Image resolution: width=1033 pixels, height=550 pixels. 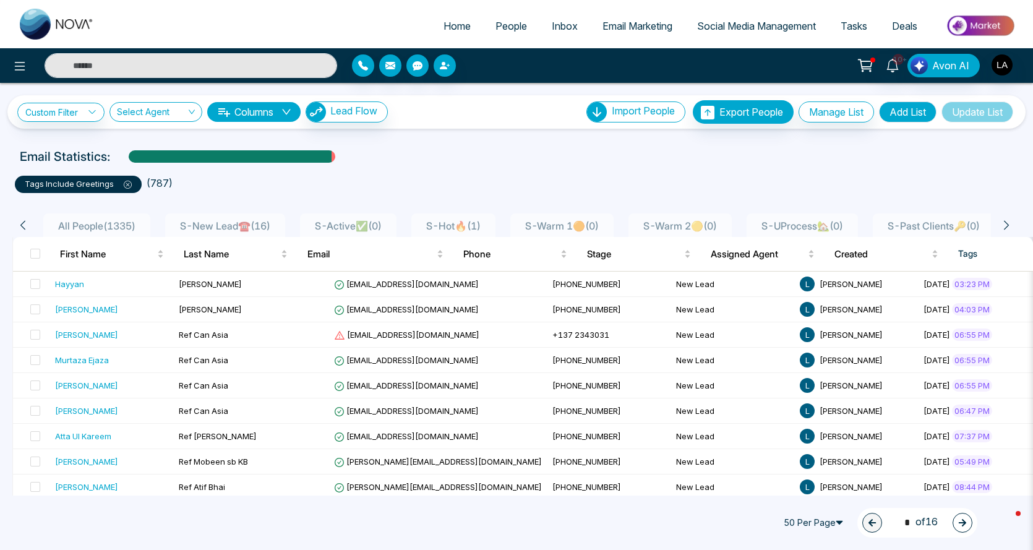 What do you see at coordinates (751, 112) in the screenshot?
I see `span: Export People` at bounding box center [751, 112].